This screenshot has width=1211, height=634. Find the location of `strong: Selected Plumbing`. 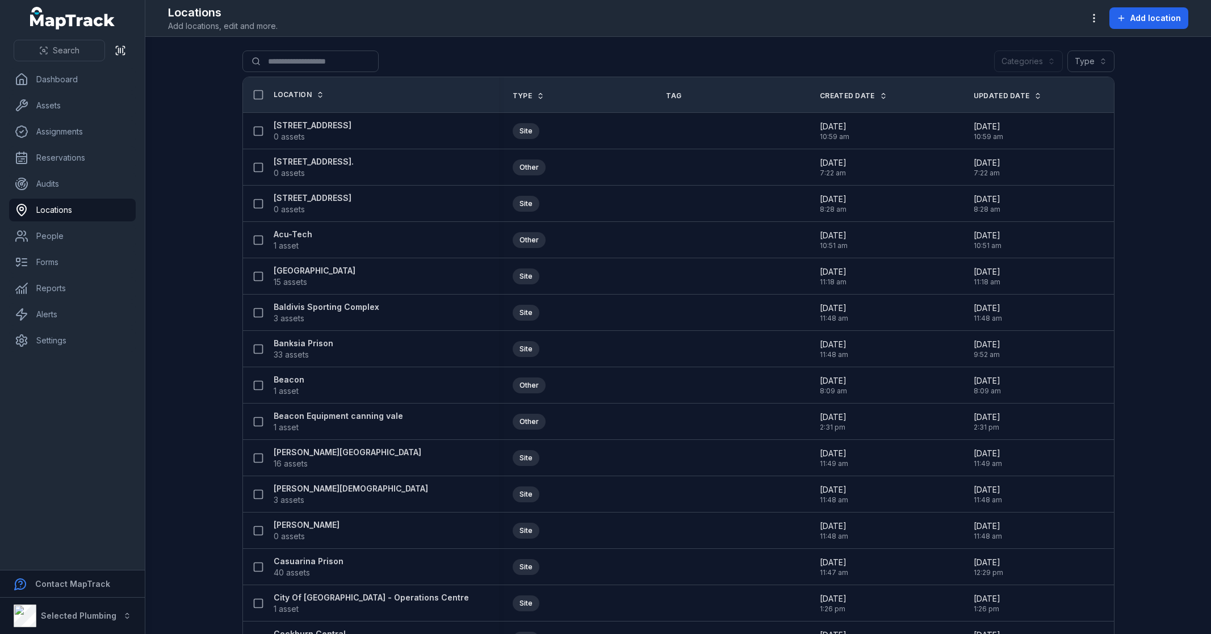

strong: Selected Plumbing is located at coordinates (78, 616).